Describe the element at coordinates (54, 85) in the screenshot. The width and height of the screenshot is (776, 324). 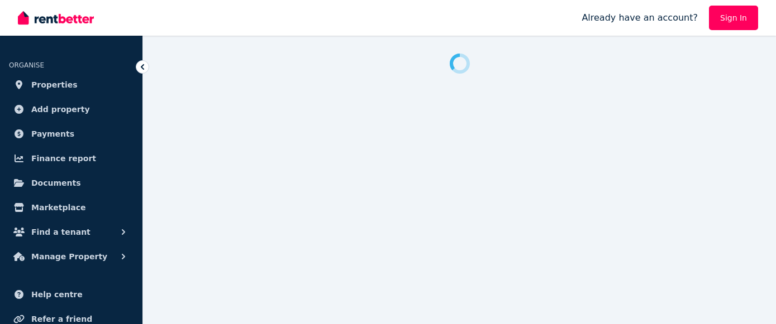
I see `span: Properties` at that location.